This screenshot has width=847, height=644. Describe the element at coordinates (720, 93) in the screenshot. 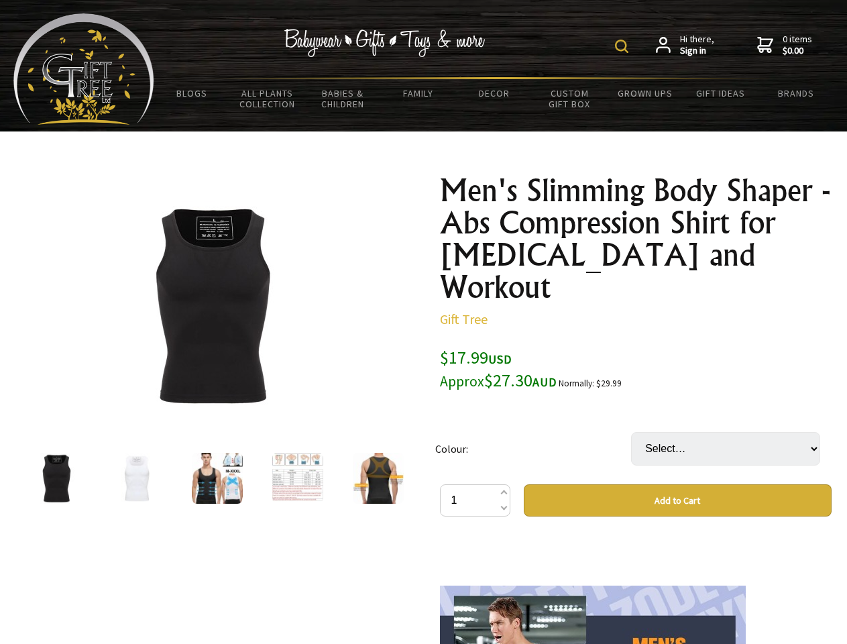

I see `a: Gift Ideas` at that location.